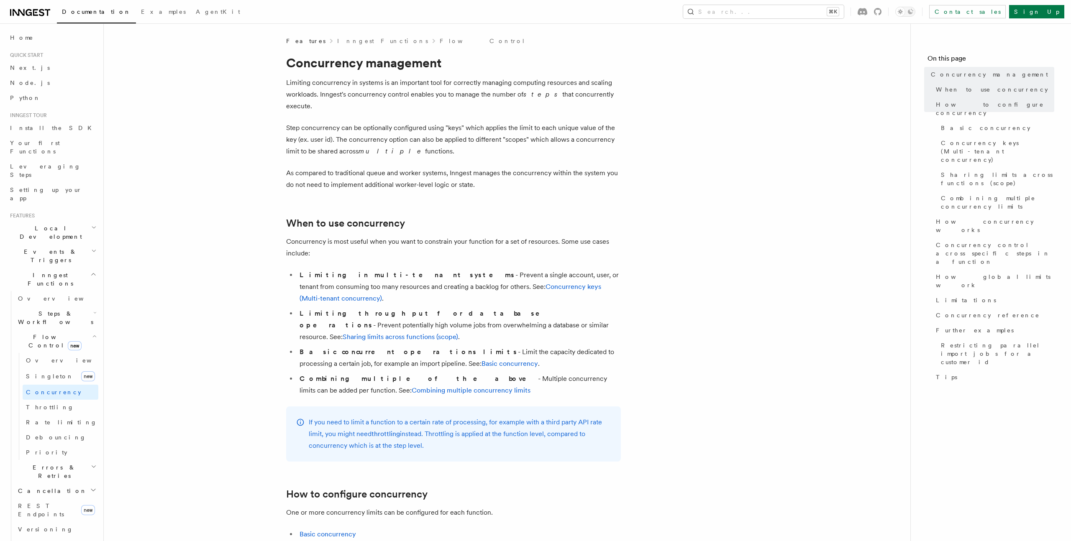  Describe the element at coordinates (56, 299) in the screenshot. I see `a: Overview` at that location.